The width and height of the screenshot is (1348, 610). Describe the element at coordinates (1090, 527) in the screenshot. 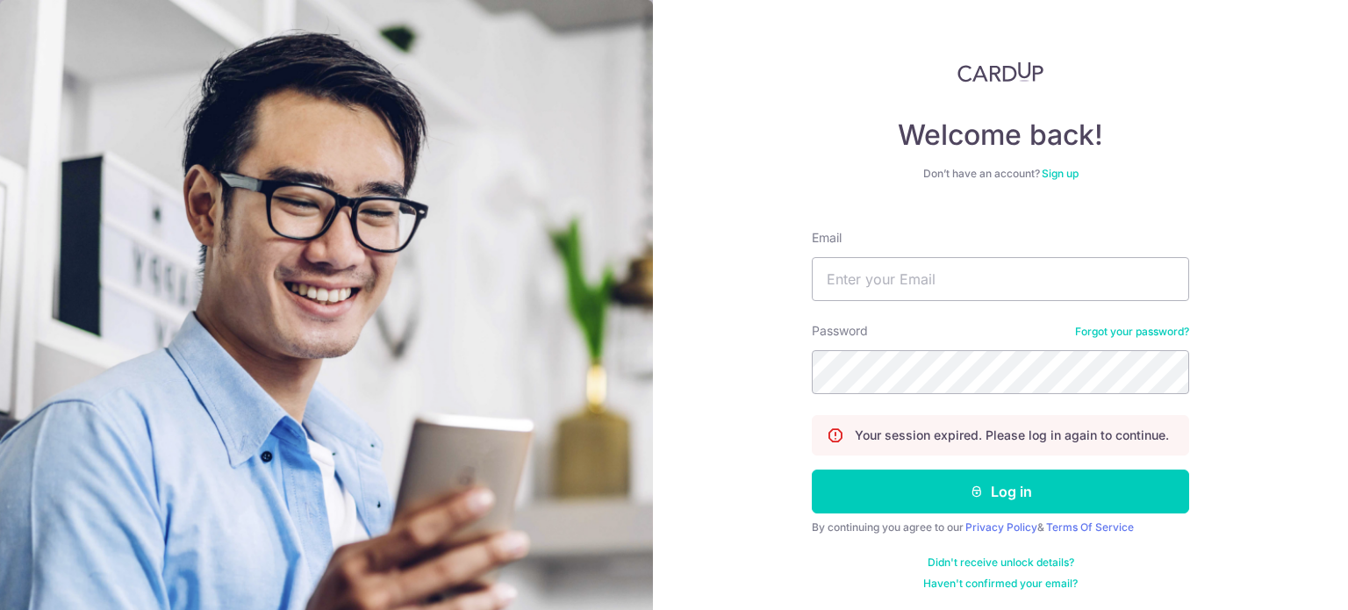

I see `a: Terms Of Service` at that location.